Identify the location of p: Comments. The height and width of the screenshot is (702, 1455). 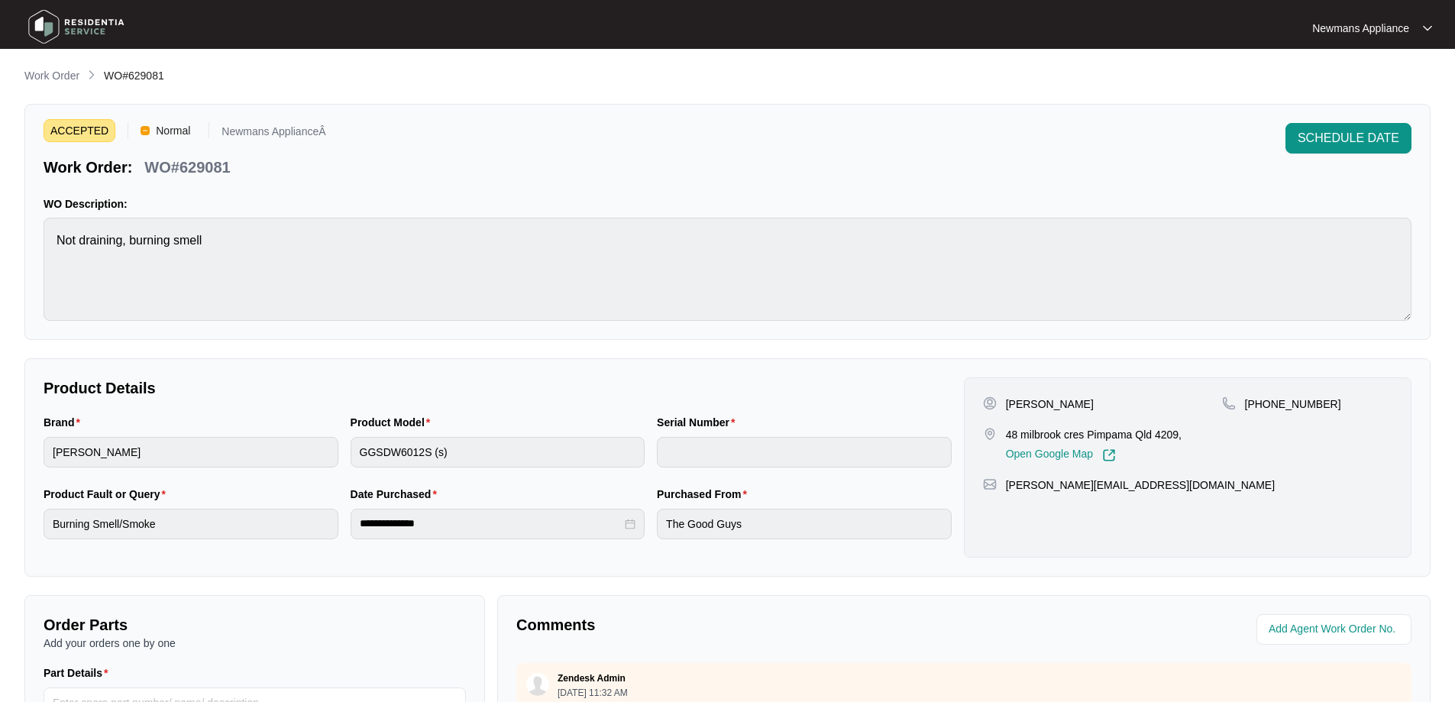
(735, 625).